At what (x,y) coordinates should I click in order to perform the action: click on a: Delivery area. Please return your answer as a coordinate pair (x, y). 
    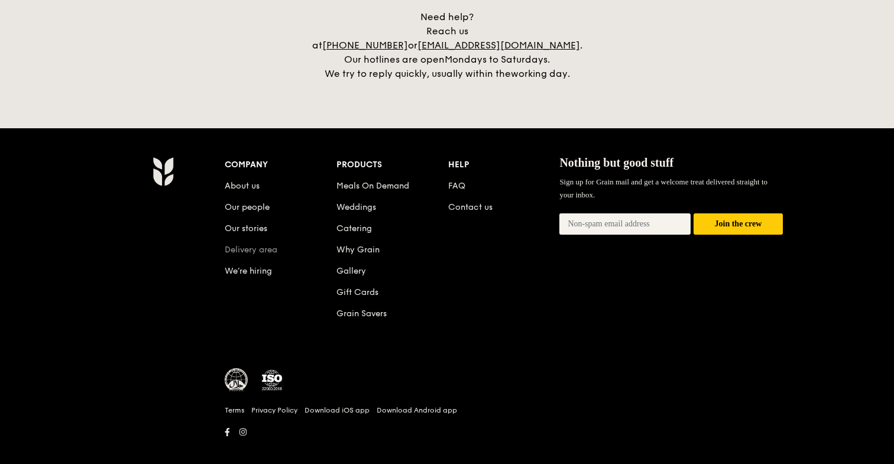
    Looking at the image, I should click on (251, 249).